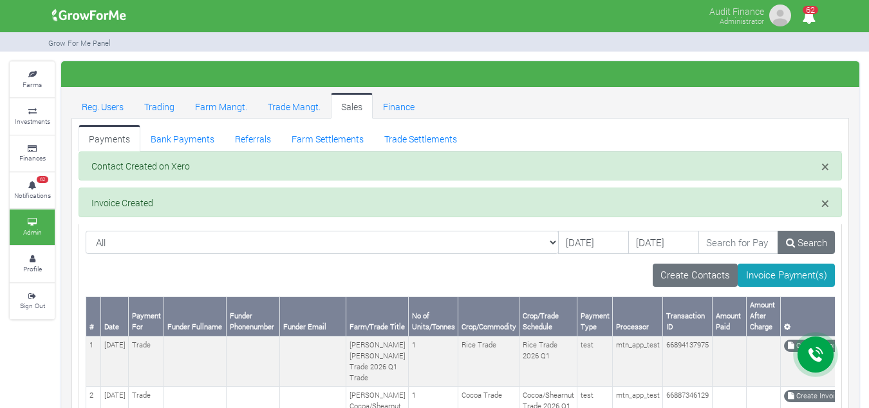  Describe the element at coordinates (739, 242) in the screenshot. I see `input: Search for Payments` at that location.